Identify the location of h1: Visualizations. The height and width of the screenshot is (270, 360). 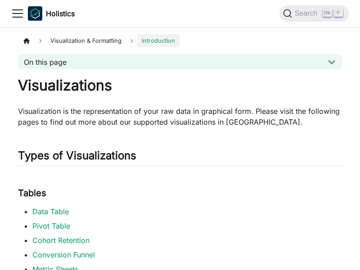
(180, 86).